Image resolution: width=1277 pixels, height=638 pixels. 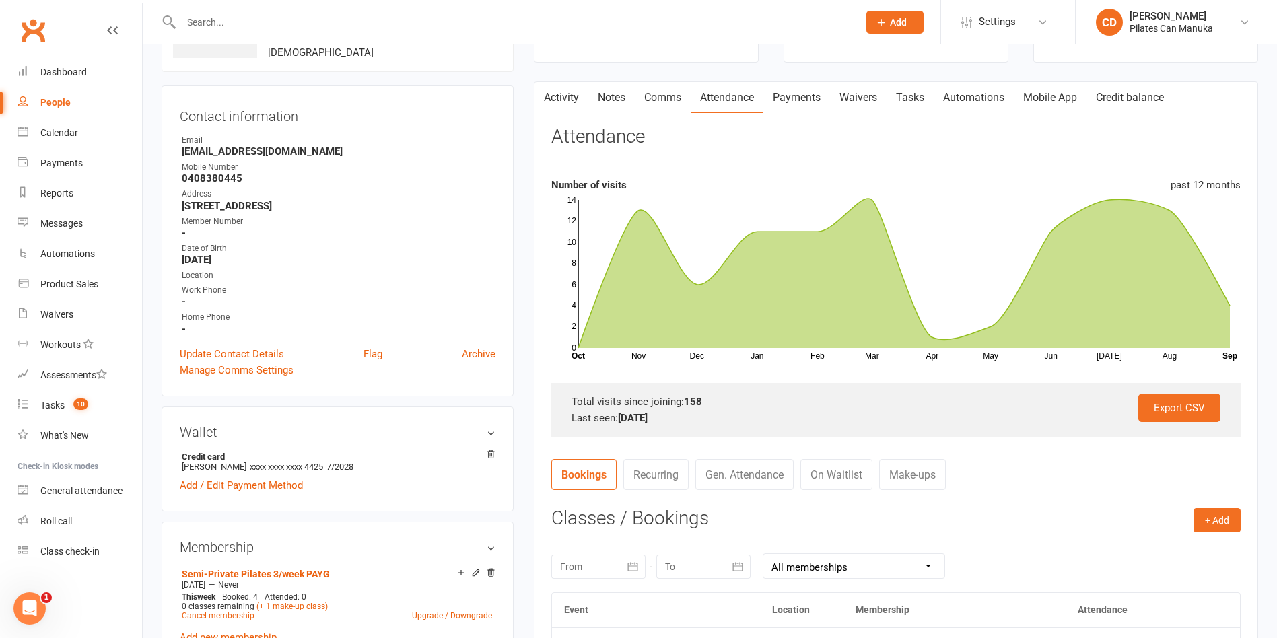 I want to click on button: Add, so click(x=894, y=22).